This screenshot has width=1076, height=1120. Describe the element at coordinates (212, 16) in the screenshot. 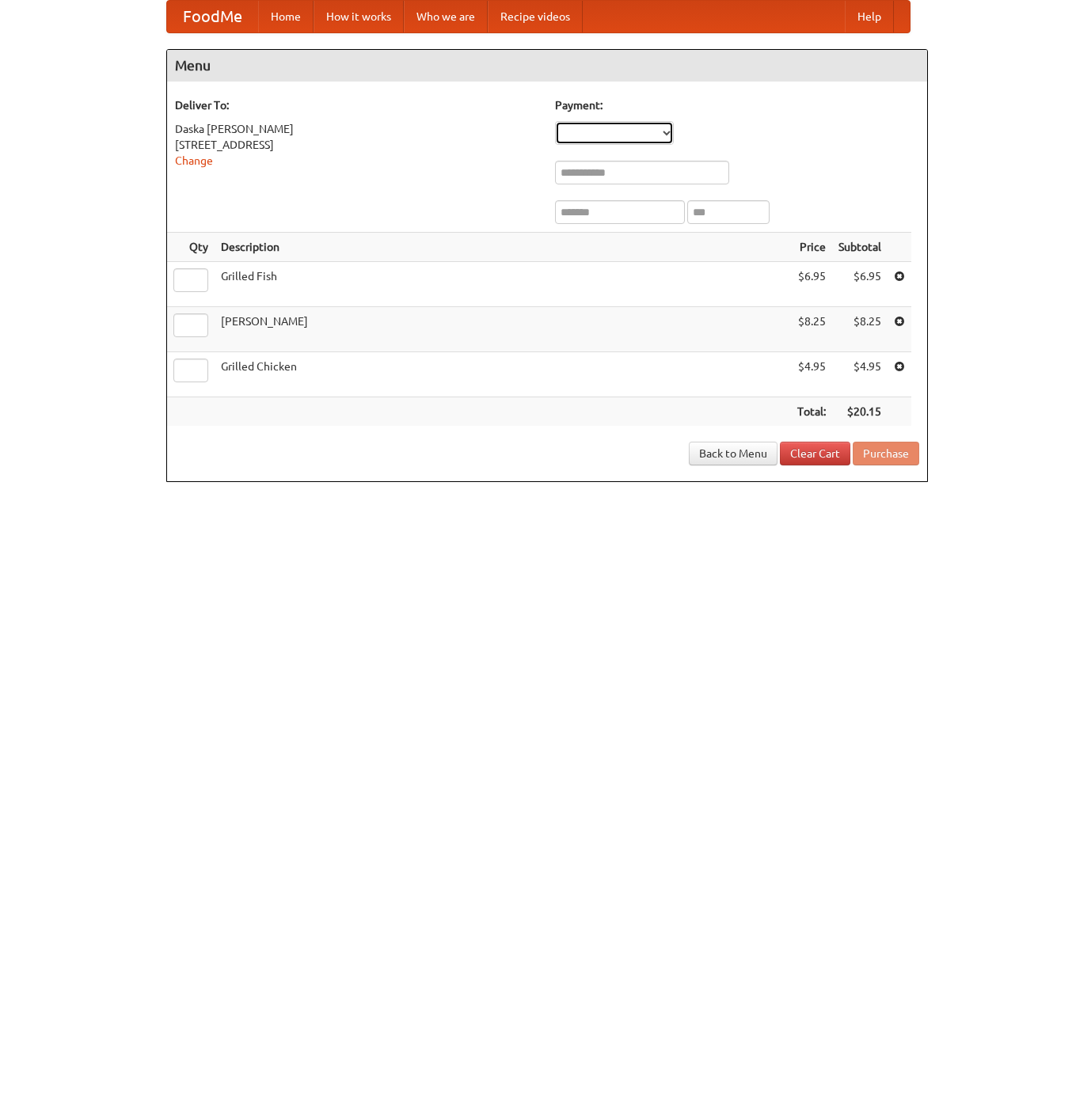

I see `a: FoodMe` at that location.